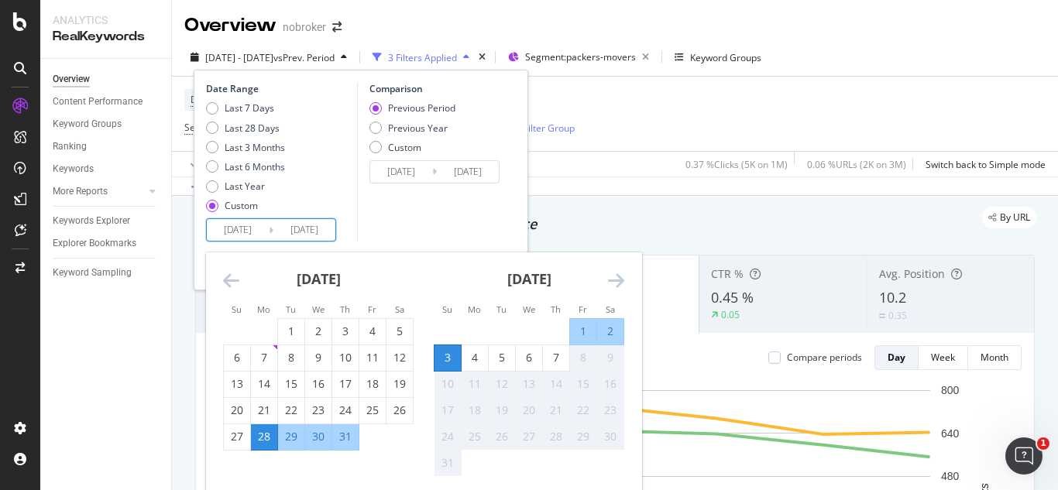 The height and width of the screenshot is (490, 1058). I want to click on div: 3, so click(345, 331).